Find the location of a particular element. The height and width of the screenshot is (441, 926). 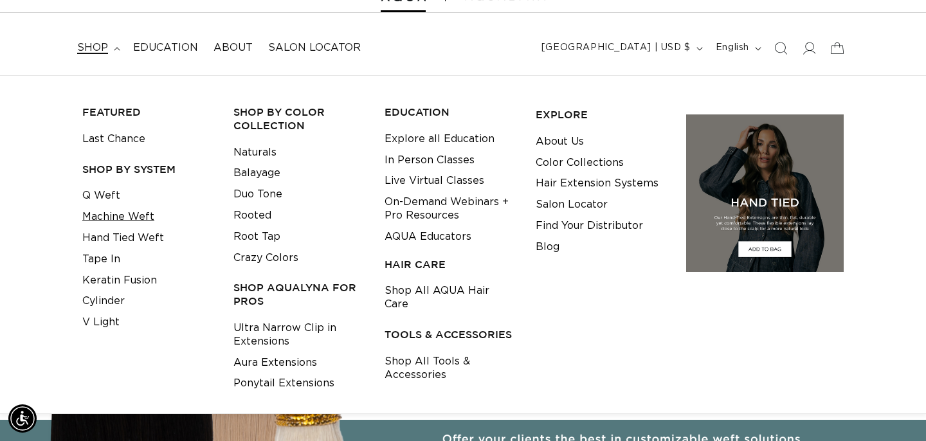

a: Ponytail Extensions is located at coordinates (284, 383).